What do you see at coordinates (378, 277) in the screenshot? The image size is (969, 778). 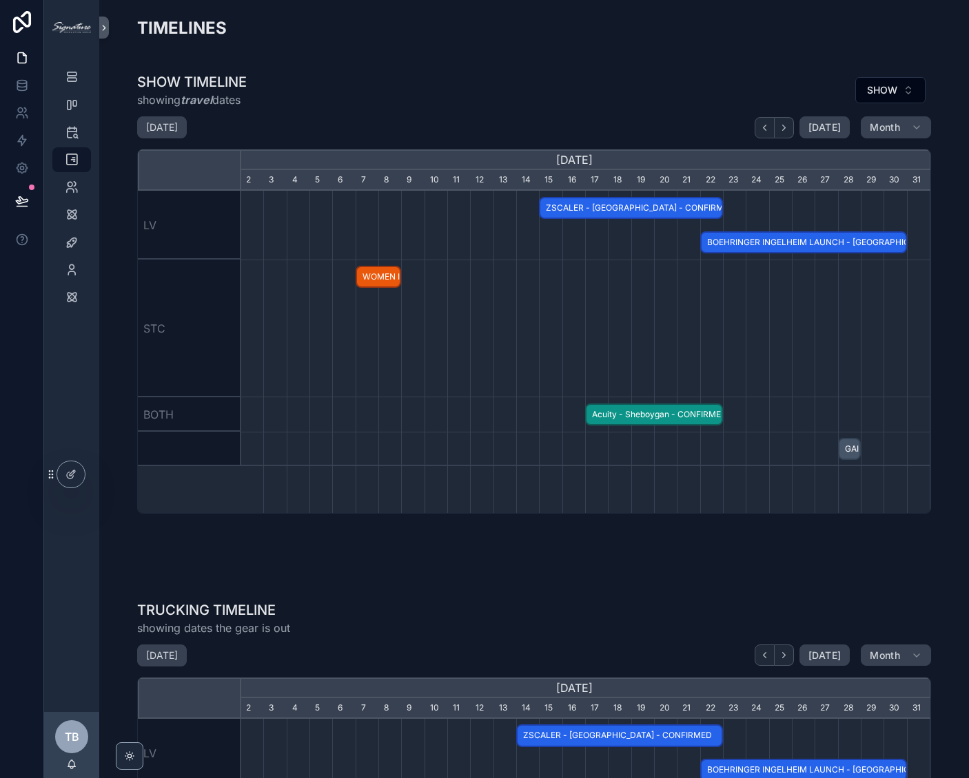 I see `div: WOMEN IN THE WIND FILM SCREENING - St Charles, IL - CONFIRMED` at bounding box center [378, 277].